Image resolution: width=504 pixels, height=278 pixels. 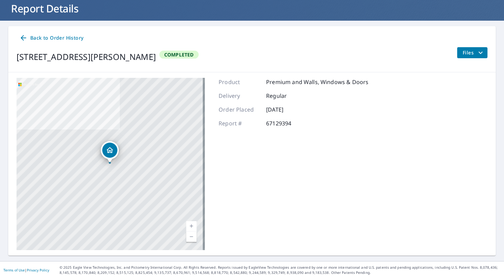 I want to click on span: Files, so click(x=474, y=53).